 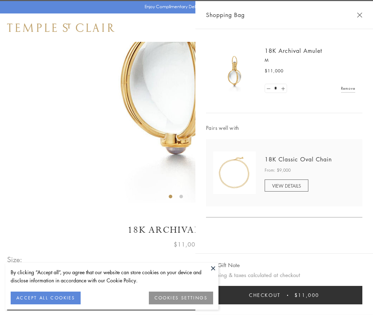 I want to click on button: Add Gift Note, so click(x=223, y=265).